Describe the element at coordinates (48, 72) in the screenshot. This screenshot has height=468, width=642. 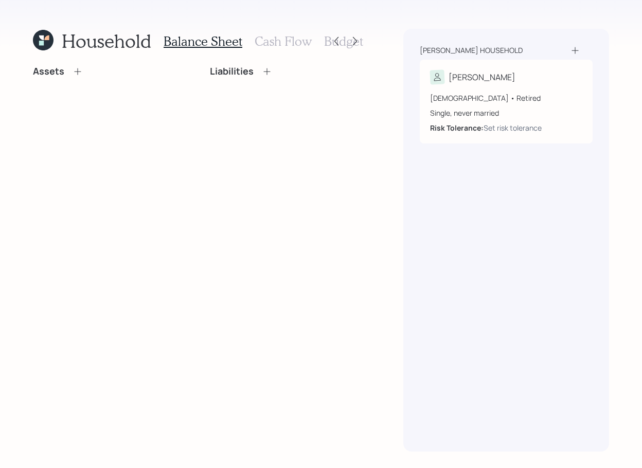
I see `h4: Assets` at that location.